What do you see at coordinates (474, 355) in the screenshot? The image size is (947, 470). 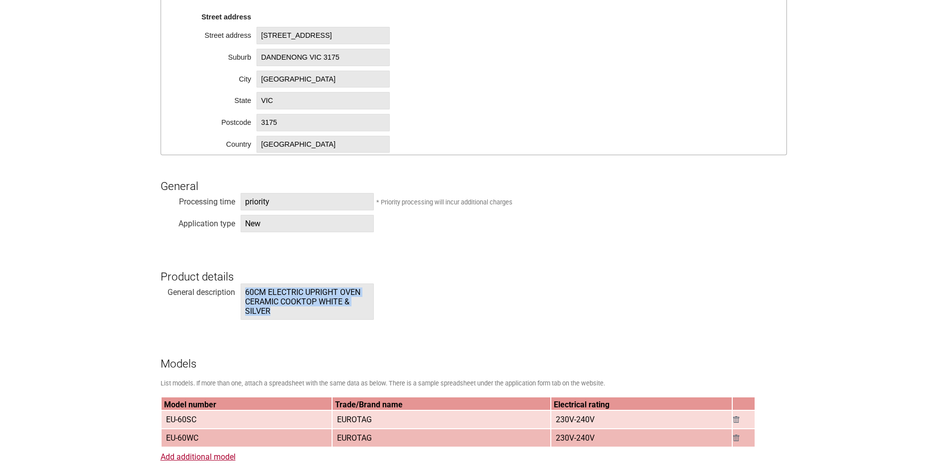 I see `h3: Models` at bounding box center [474, 355].